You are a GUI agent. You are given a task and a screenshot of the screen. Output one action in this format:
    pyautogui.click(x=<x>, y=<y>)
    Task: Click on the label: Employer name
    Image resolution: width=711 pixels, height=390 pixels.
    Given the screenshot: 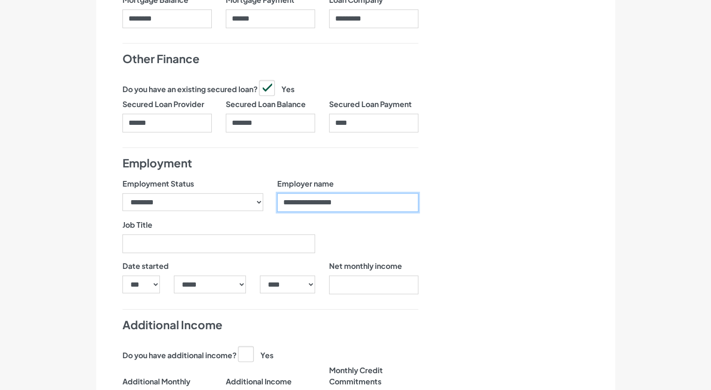 What is the action you would take?
    pyautogui.click(x=305, y=184)
    